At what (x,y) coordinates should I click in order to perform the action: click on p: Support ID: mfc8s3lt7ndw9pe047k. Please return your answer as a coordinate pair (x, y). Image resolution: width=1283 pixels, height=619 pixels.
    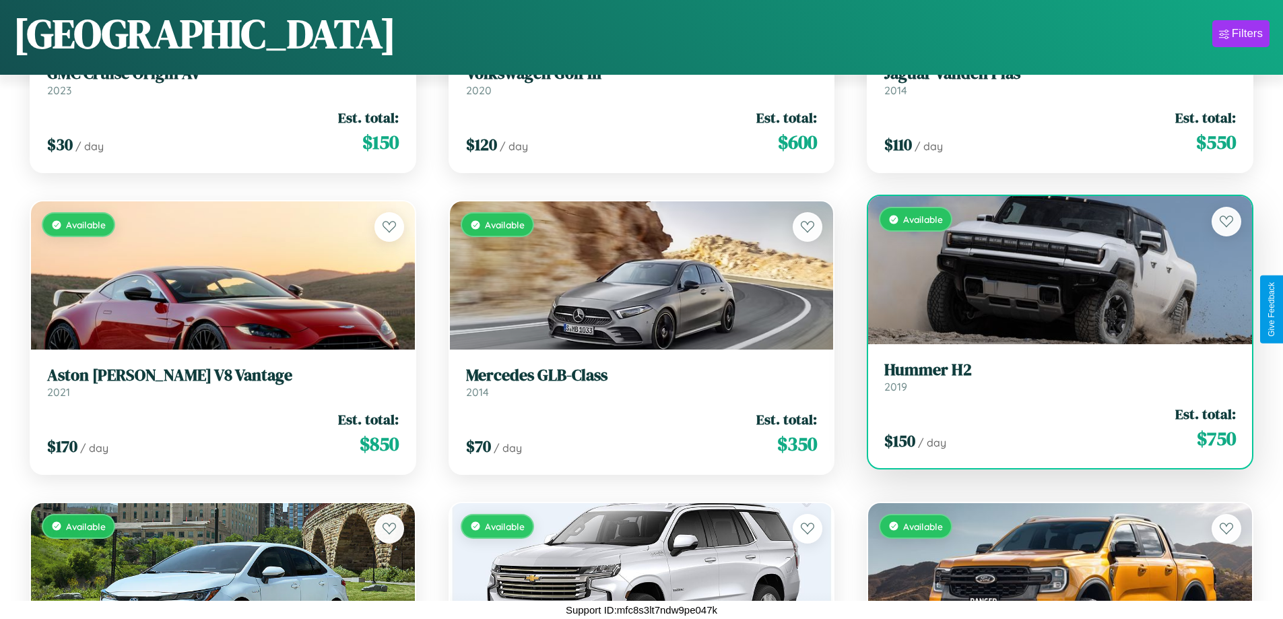
    Looking at the image, I should click on (641, 610).